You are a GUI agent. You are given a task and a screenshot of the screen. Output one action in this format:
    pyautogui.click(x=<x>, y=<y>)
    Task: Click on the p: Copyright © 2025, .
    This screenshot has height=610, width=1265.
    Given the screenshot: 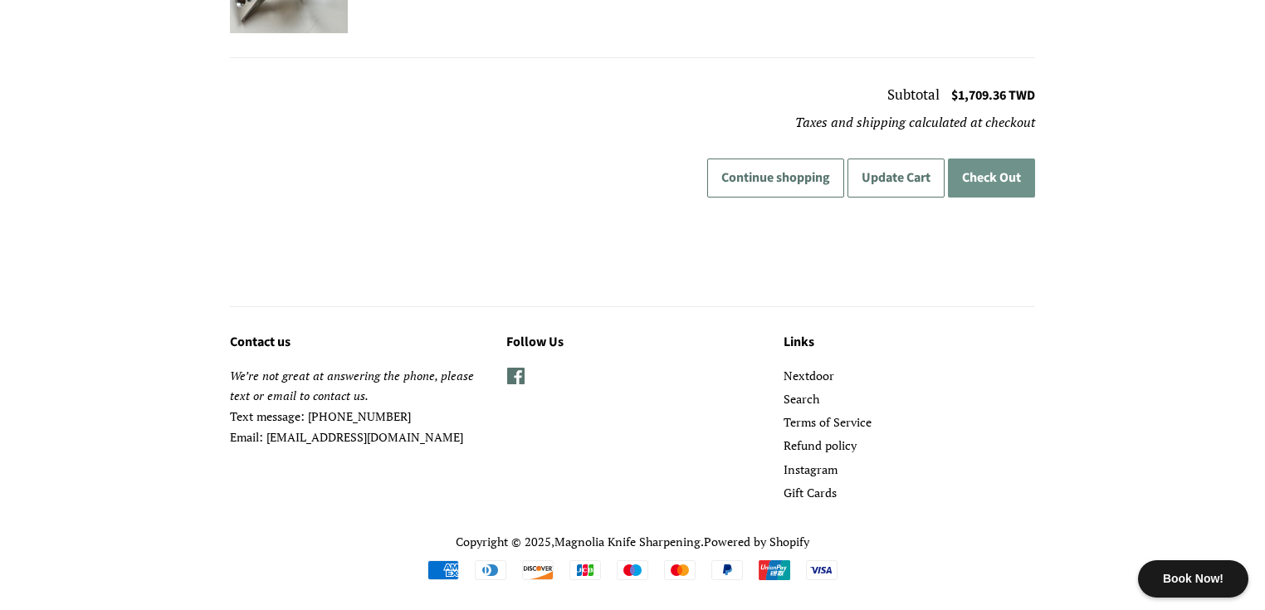 What is the action you would take?
    pyautogui.click(x=633, y=542)
    